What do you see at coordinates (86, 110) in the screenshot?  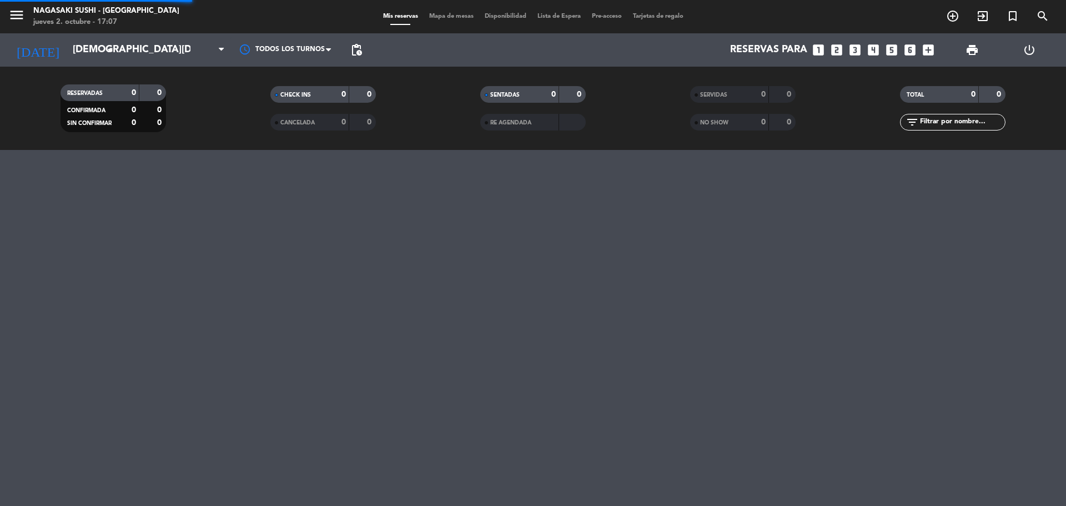 I see `span: CONFIRMADA` at bounding box center [86, 110].